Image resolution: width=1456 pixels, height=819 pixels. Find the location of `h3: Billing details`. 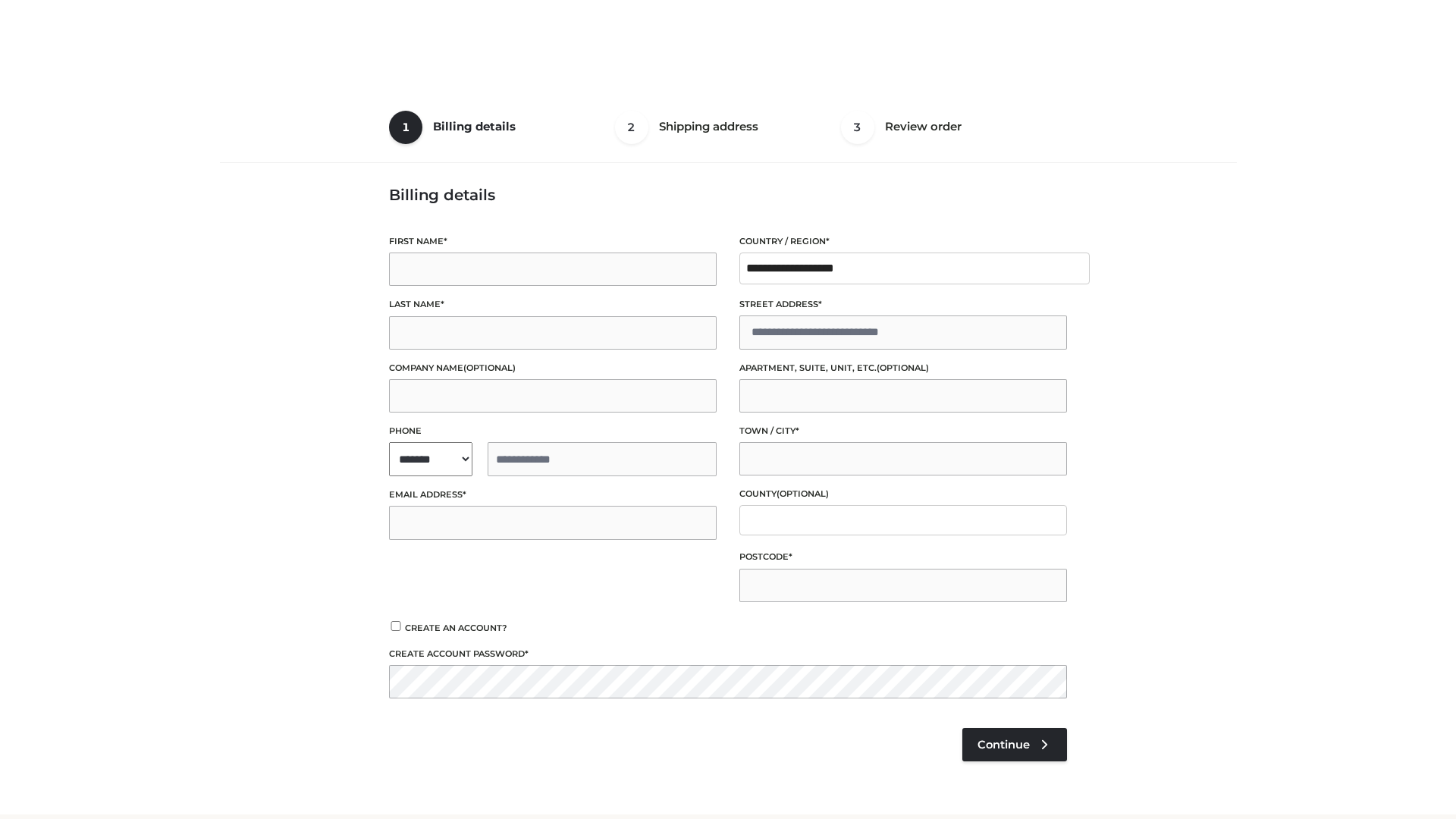

h3: Billing details is located at coordinates (728, 195).